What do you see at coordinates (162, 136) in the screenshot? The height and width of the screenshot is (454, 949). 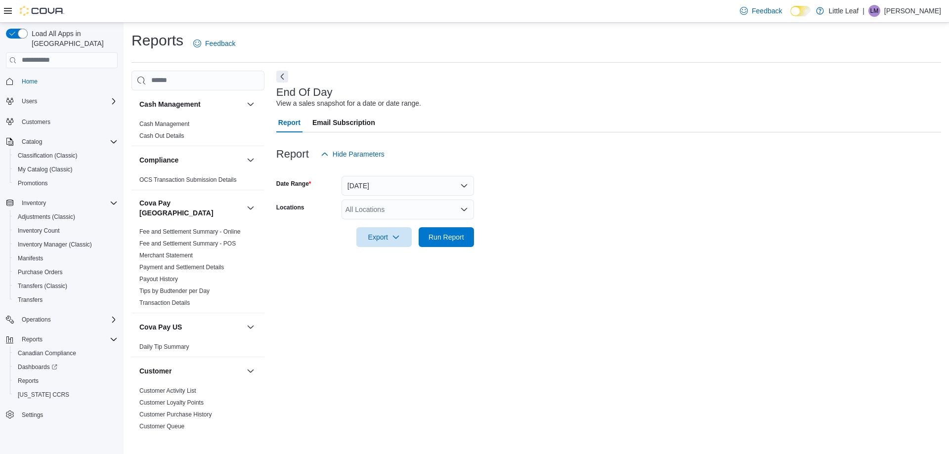 I see `span: Cash Out Details` at bounding box center [162, 136].